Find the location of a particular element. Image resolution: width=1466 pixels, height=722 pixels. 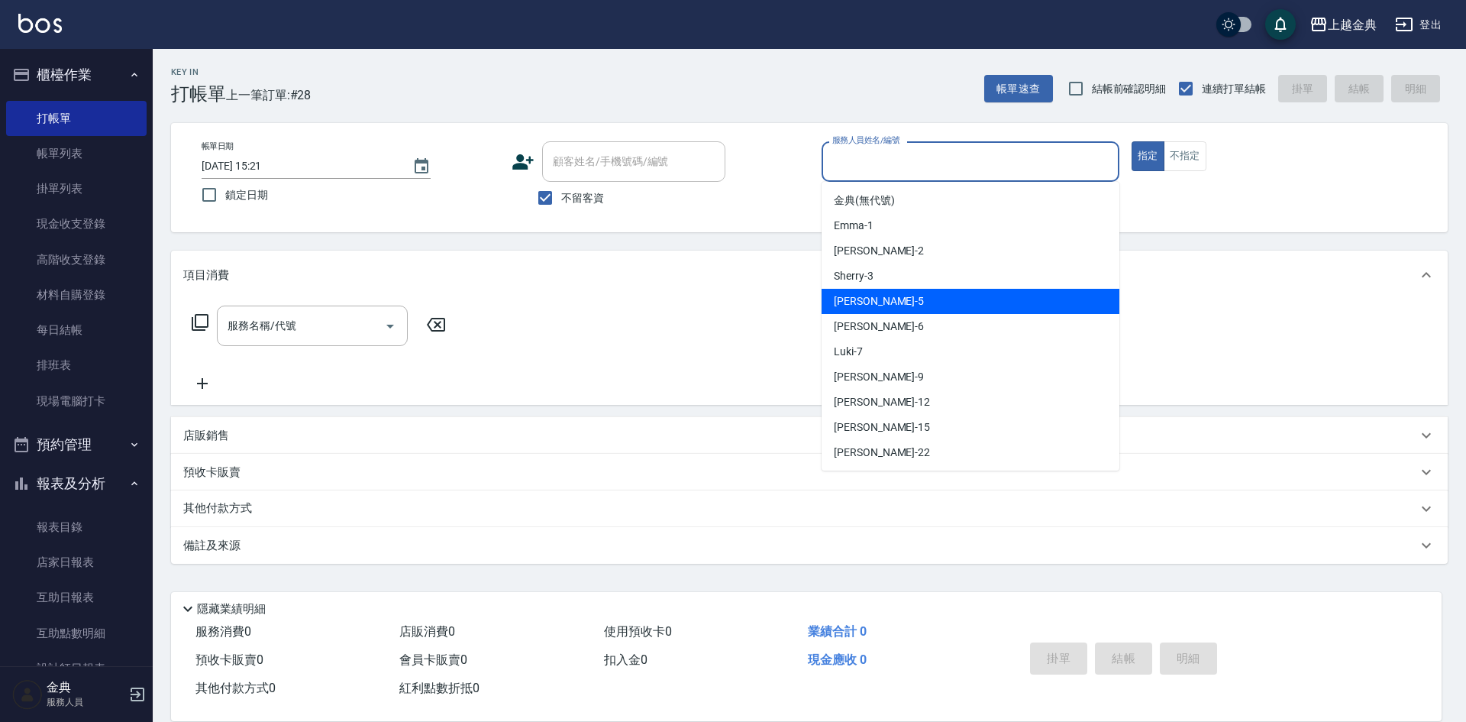

button: 報表及分析 is located at coordinates (76, 483).